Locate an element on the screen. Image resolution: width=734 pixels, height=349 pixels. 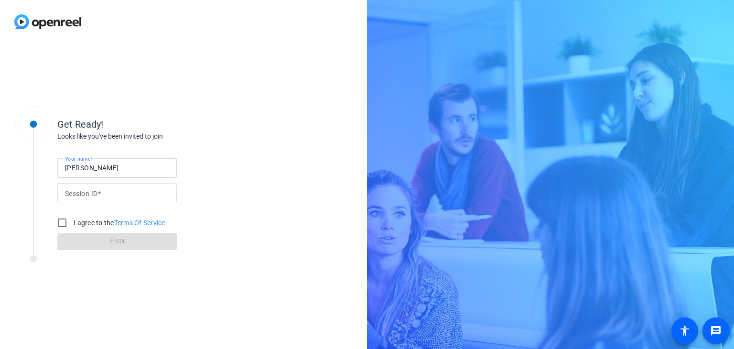
mat-label: Your name is located at coordinates (77, 159).